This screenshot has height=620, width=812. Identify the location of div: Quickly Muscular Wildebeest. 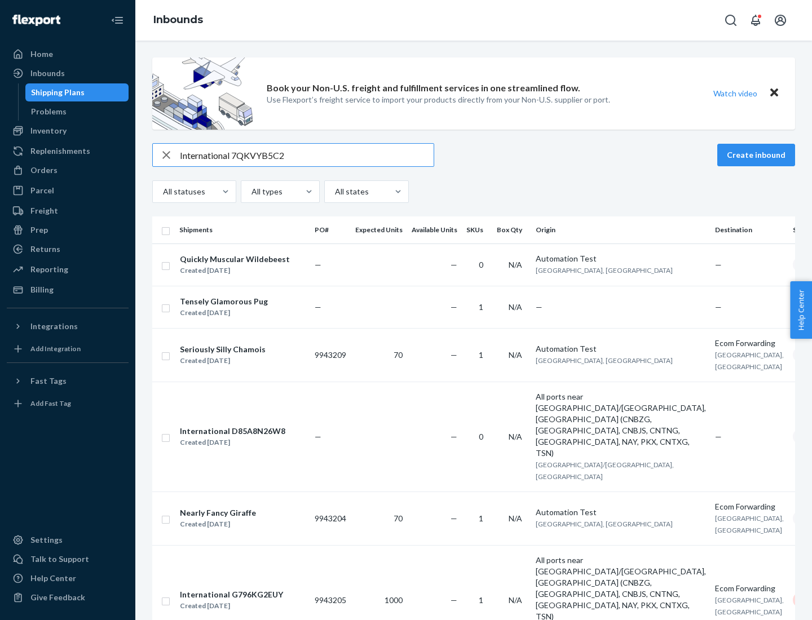
(235, 259).